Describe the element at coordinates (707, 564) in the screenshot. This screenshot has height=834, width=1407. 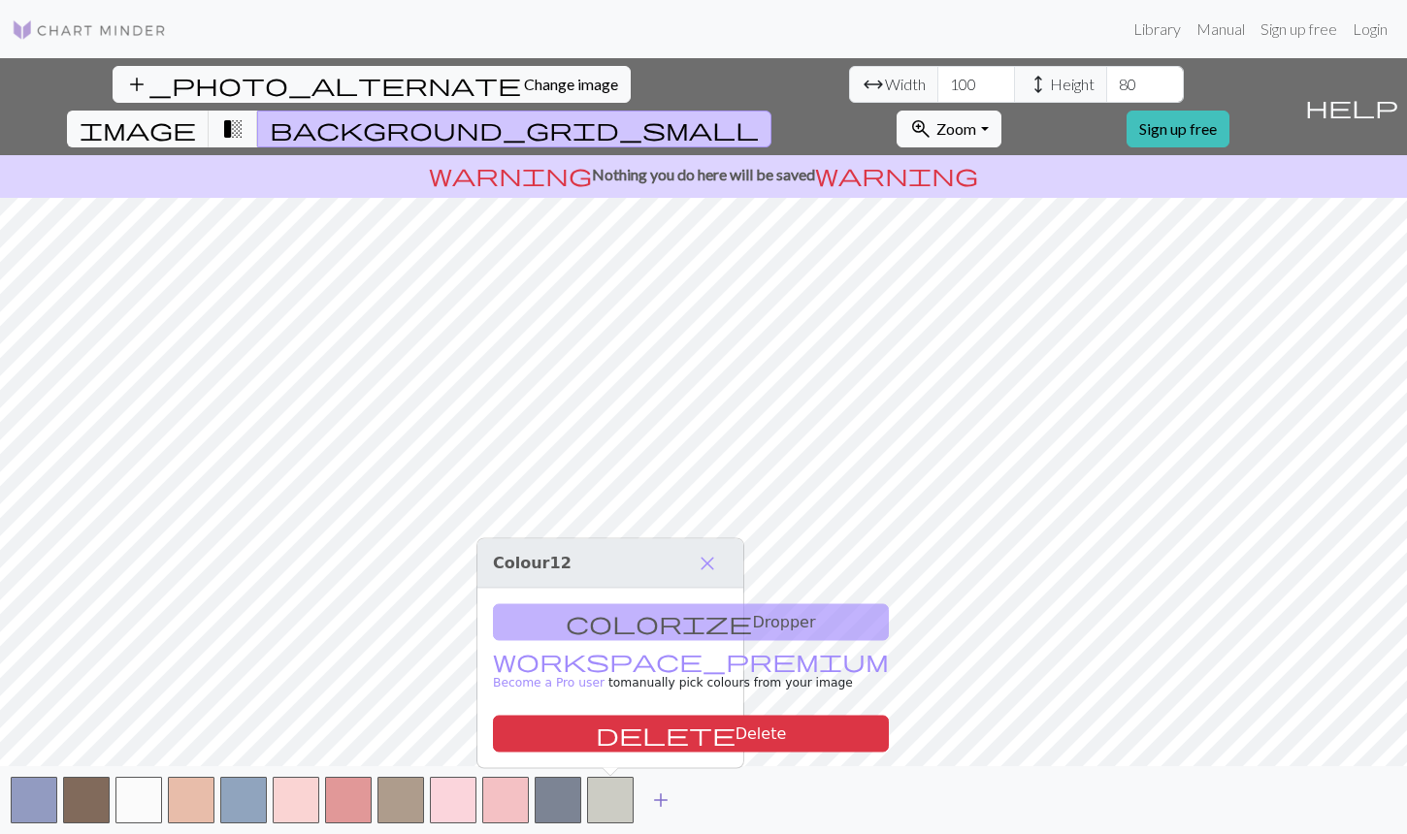
I see `span: close` at that location.